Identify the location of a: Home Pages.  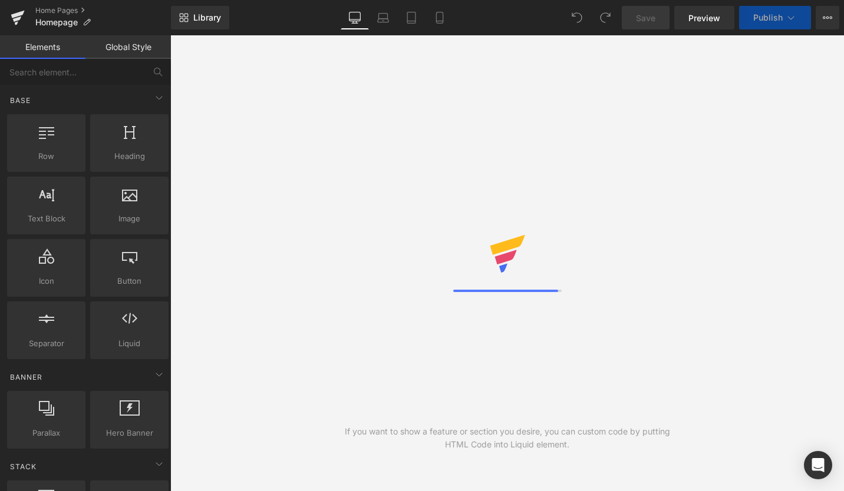
(103, 11).